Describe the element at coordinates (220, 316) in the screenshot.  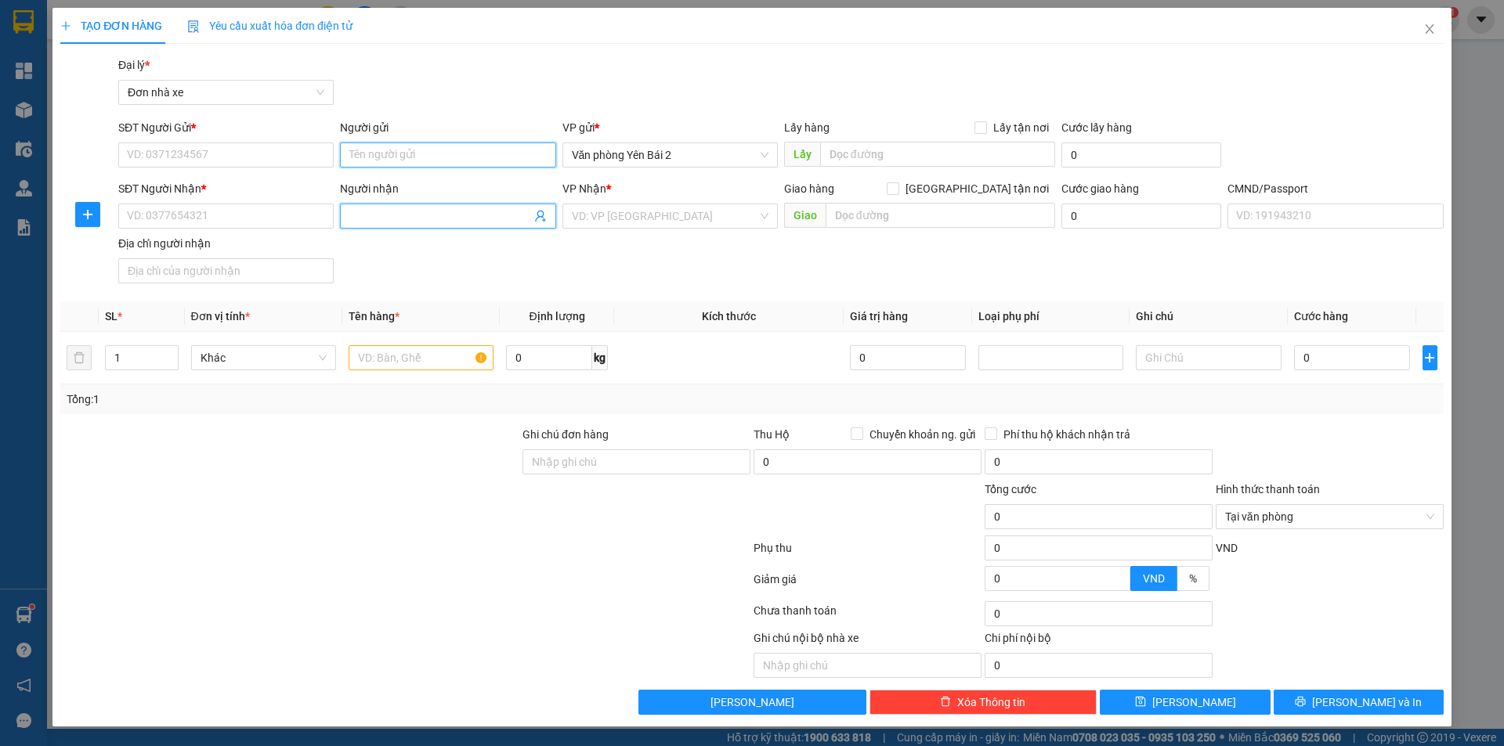
I see `span: Đơn vị tính` at that location.